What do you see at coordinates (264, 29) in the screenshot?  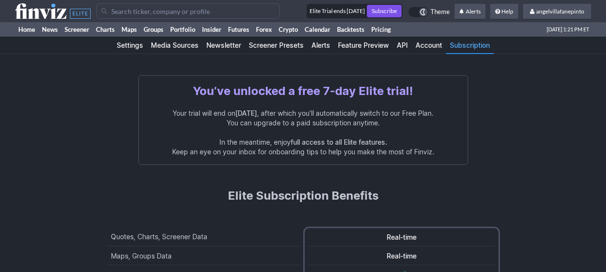 I see `a: Forex` at bounding box center [264, 29].